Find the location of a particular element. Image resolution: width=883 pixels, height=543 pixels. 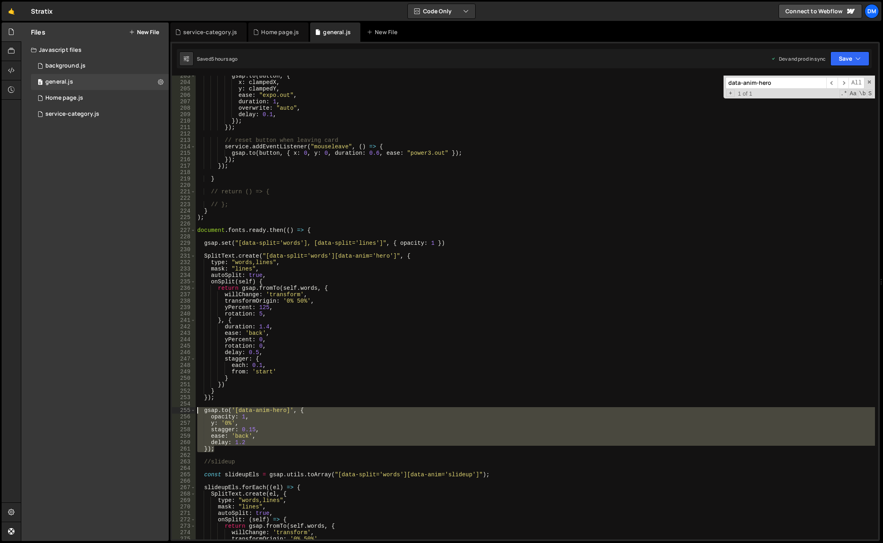

div: New File is located at coordinates (384, 32).